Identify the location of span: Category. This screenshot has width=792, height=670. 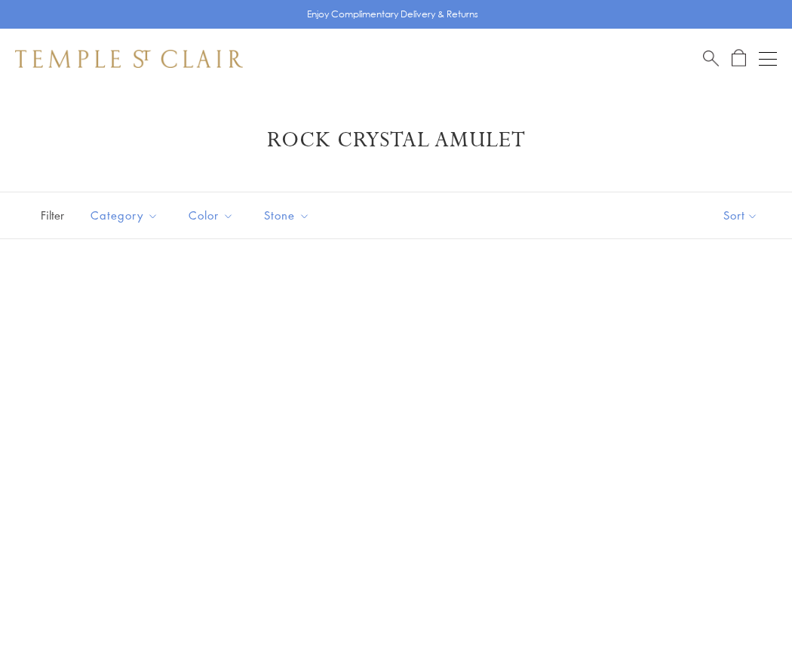
(126, 215).